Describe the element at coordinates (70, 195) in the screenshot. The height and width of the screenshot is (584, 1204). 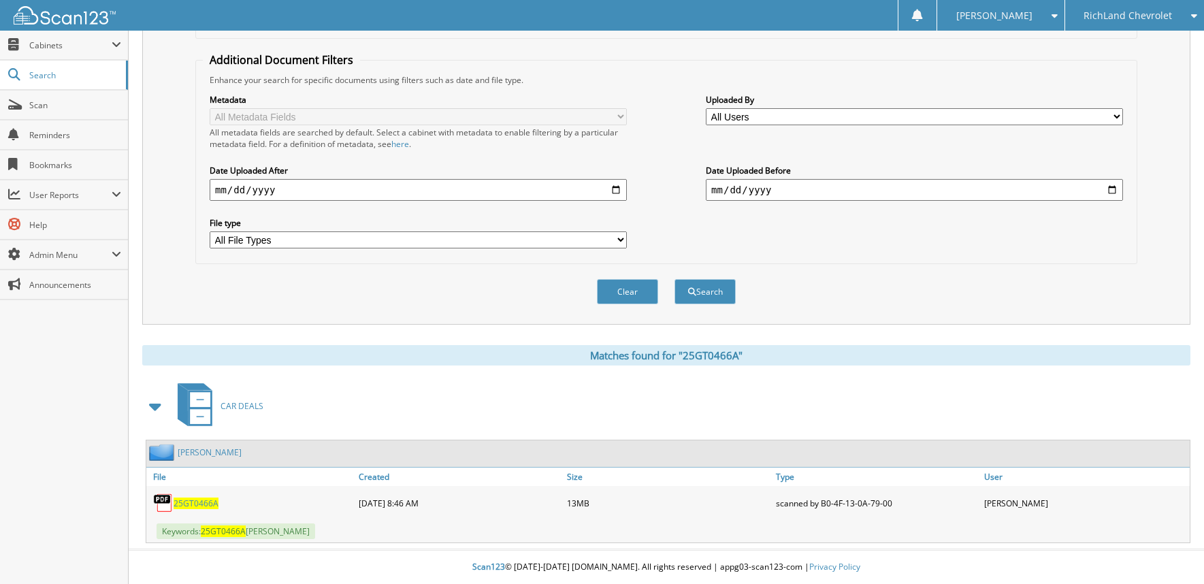
I see `span: User Reports` at that location.